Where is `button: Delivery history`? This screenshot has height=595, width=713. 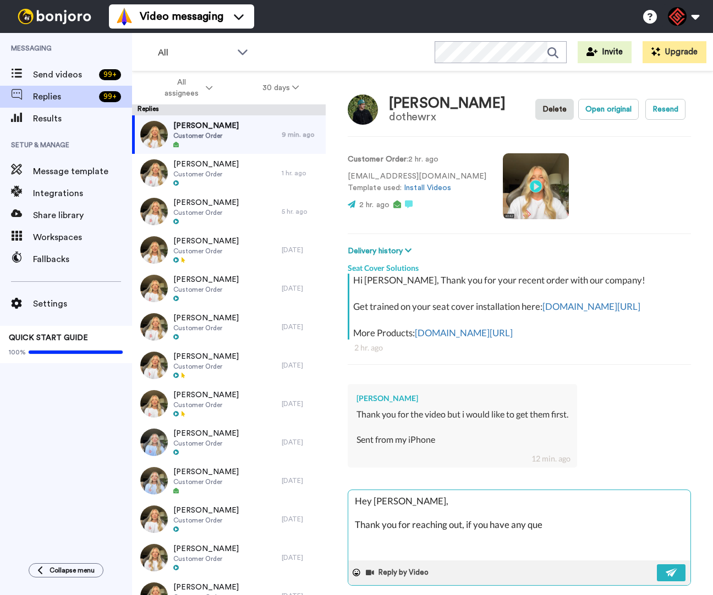
button: Delivery history is located at coordinates (381, 251).